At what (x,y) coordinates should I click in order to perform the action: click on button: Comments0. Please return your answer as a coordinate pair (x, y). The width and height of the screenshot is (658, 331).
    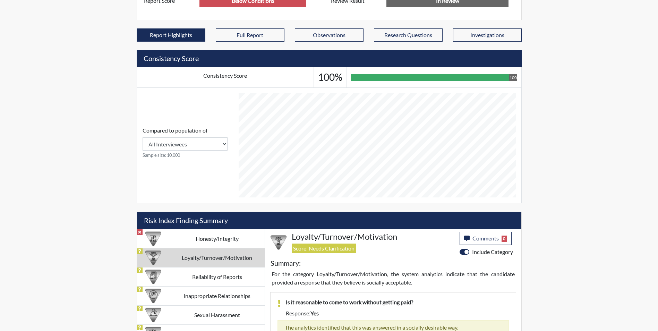
    Looking at the image, I should click on (486, 238).